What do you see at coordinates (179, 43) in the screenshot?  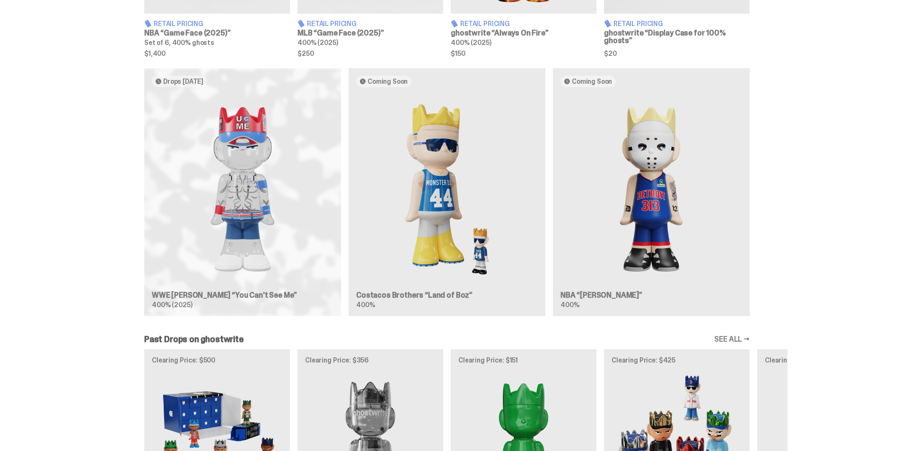 I see `span: Set of 6, 400% ghosts` at bounding box center [179, 43].